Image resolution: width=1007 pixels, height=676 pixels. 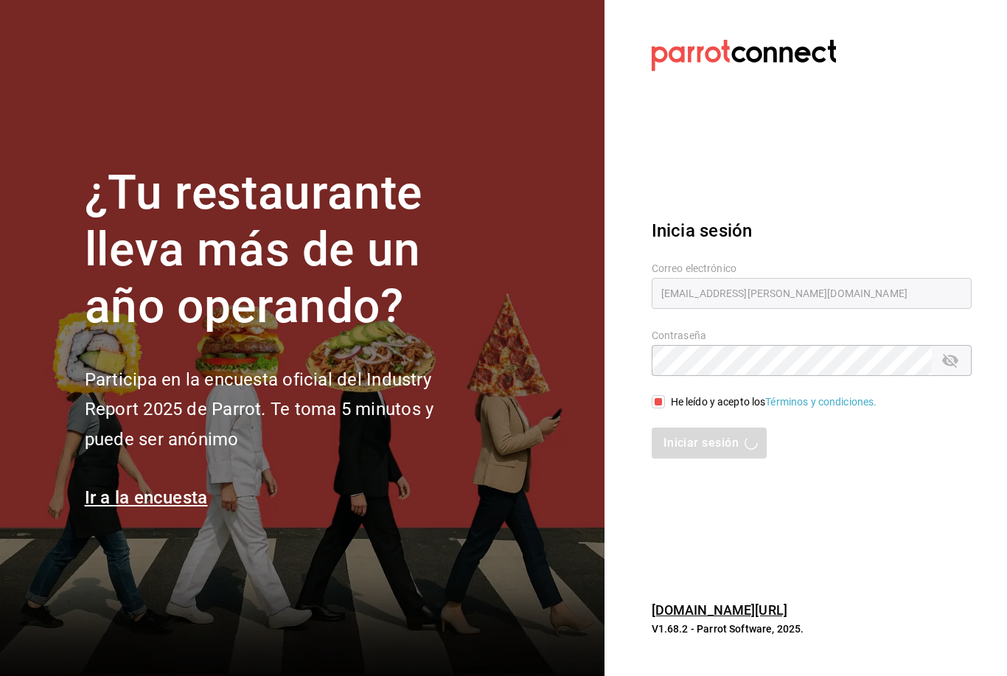 I want to click on a: Ir a la encuesta, so click(x=146, y=498).